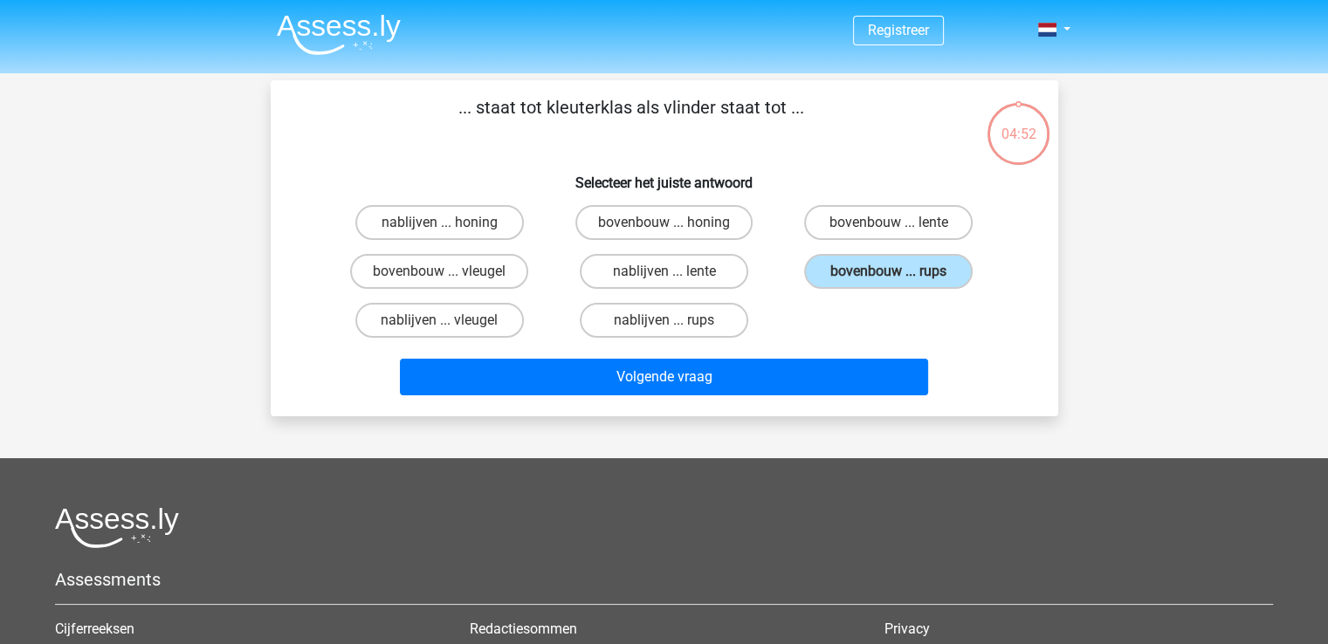  Describe the element at coordinates (523, 628) in the screenshot. I see `a: Redactiesommen` at that location.